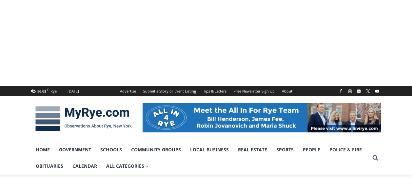 The image size is (412, 187). Describe the element at coordinates (350, 91) in the screenshot. I see `a: Instagram` at that location.